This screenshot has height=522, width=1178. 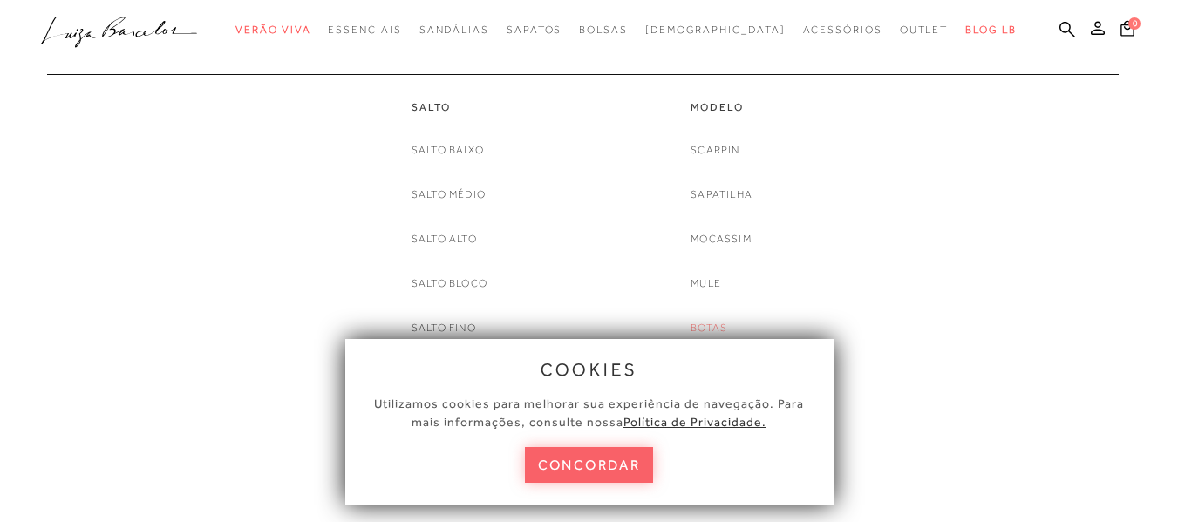 What do you see at coordinates (695, 422) in the screenshot?
I see `u: Política de Privacidade.` at bounding box center [695, 422].